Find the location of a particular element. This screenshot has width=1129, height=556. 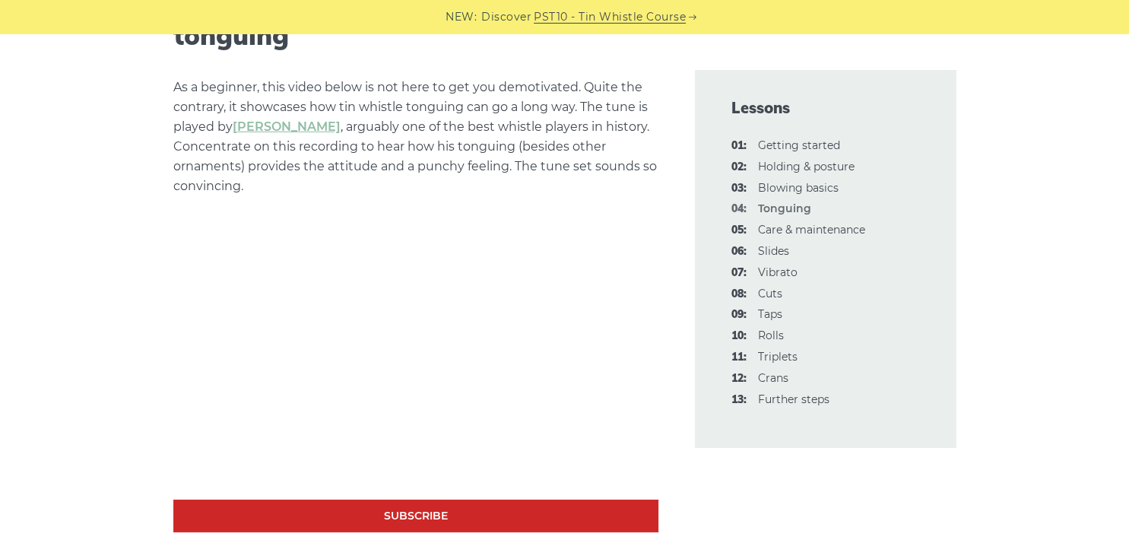

a: 12:Crans is located at coordinates (773, 378).